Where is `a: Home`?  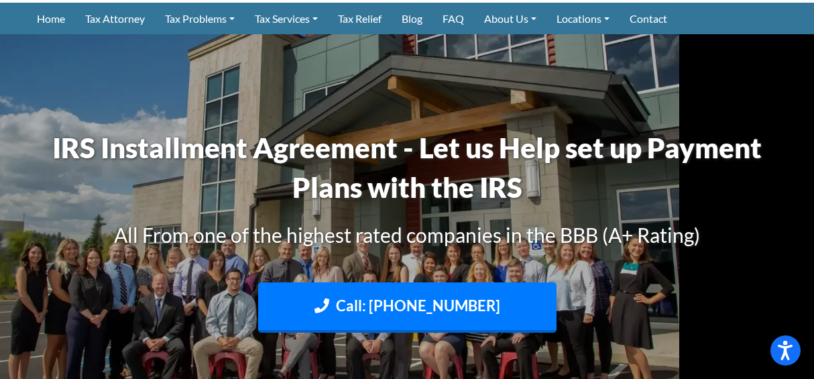
a: Home is located at coordinates (51, 18).